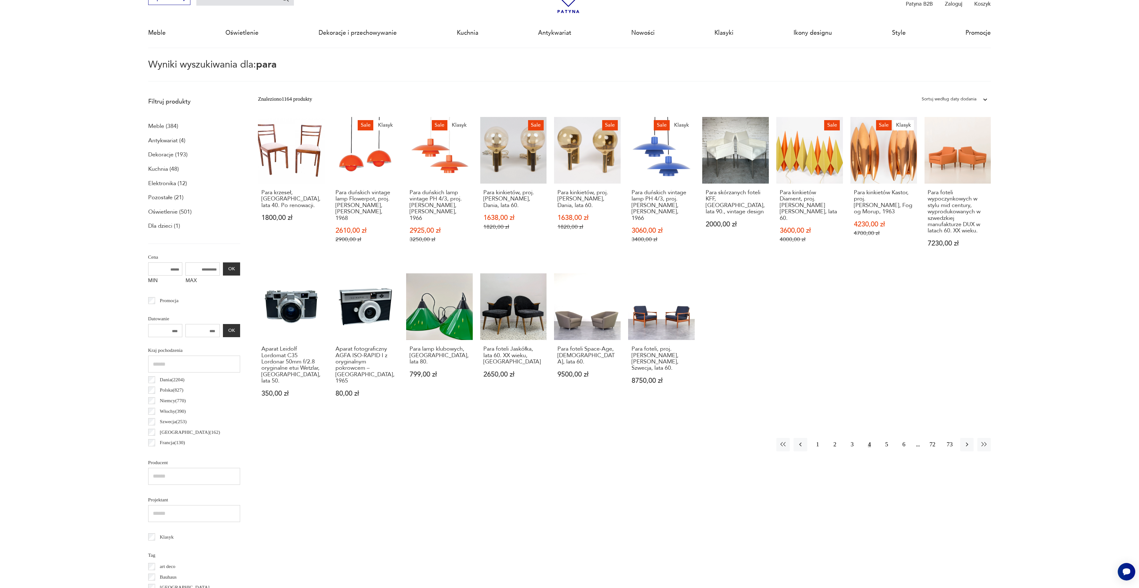 The height and width of the screenshot is (588, 1139). Describe the element at coordinates (172, 453) in the screenshot. I see `p: Czechy ( 120 )` at that location.